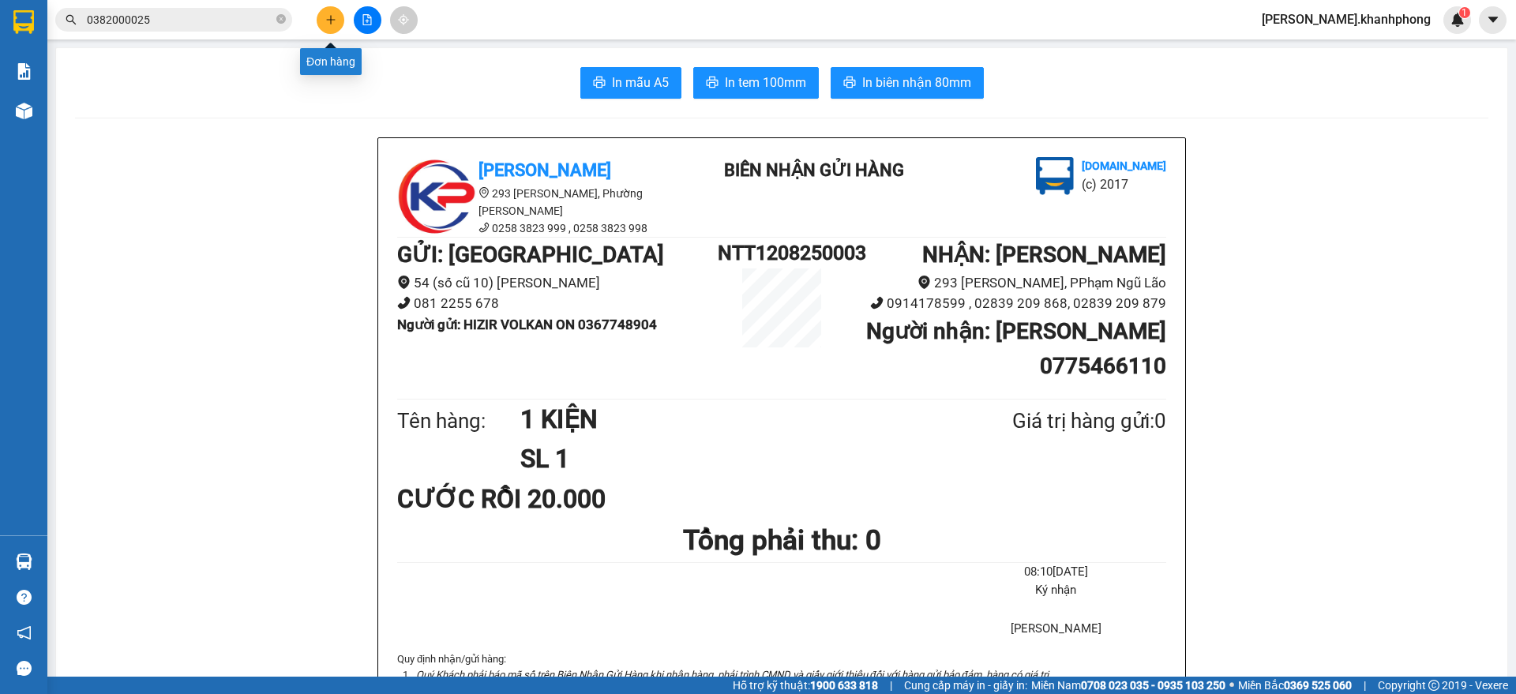 The image size is (1516, 694). Describe the element at coordinates (1152, 685) in the screenshot. I see `strong: 0708 023 035 - 0935 103 250` at that location.